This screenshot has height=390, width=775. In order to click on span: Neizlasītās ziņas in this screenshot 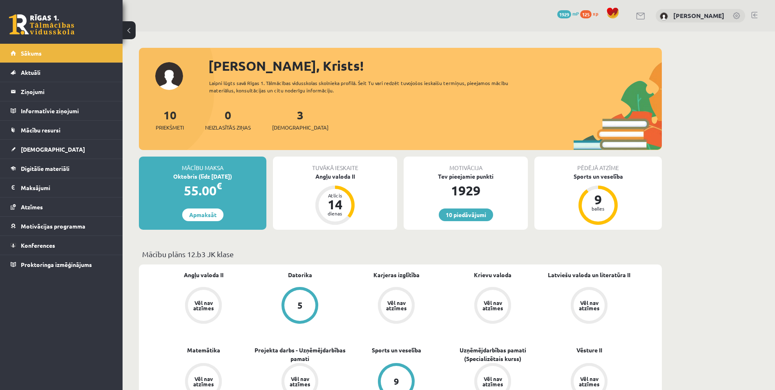, I will do `click(228, 127)`.